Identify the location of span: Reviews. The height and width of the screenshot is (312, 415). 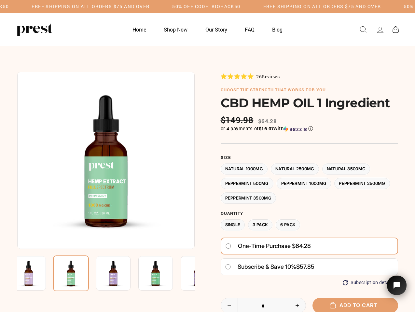
(270, 76).